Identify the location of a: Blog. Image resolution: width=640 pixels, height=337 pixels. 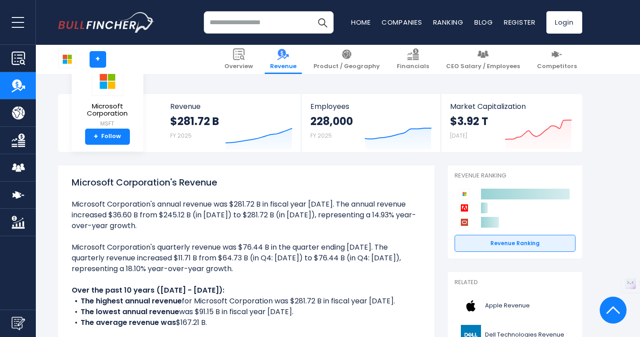
(484, 22).